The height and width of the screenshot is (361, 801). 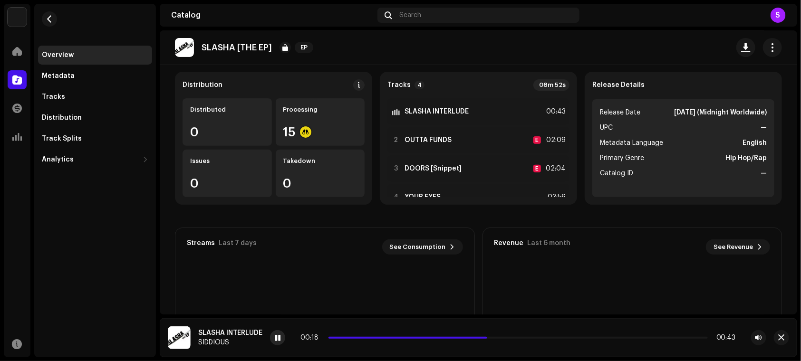 What do you see at coordinates (606, 128) in the screenshot?
I see `span: UPC` at bounding box center [606, 128].